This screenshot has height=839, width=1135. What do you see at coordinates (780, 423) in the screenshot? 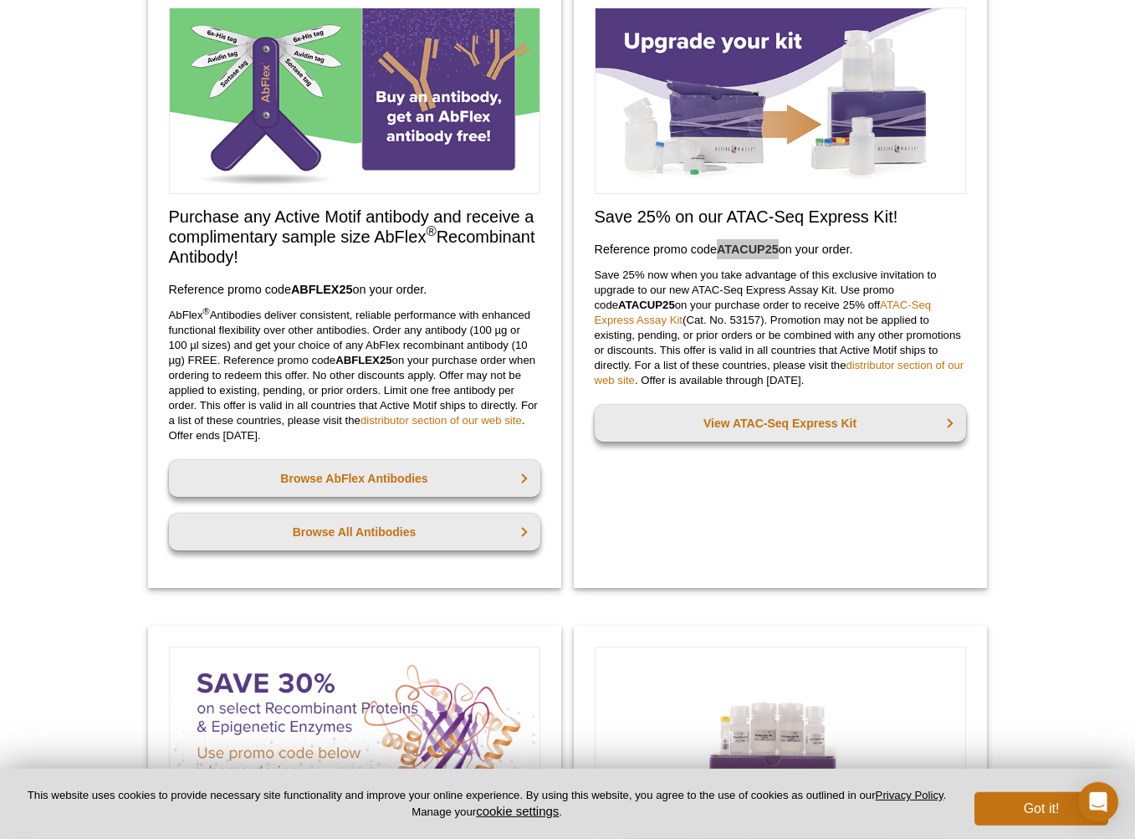
I see `a: View ATAC-Seq Express Kit` at bounding box center [780, 423].